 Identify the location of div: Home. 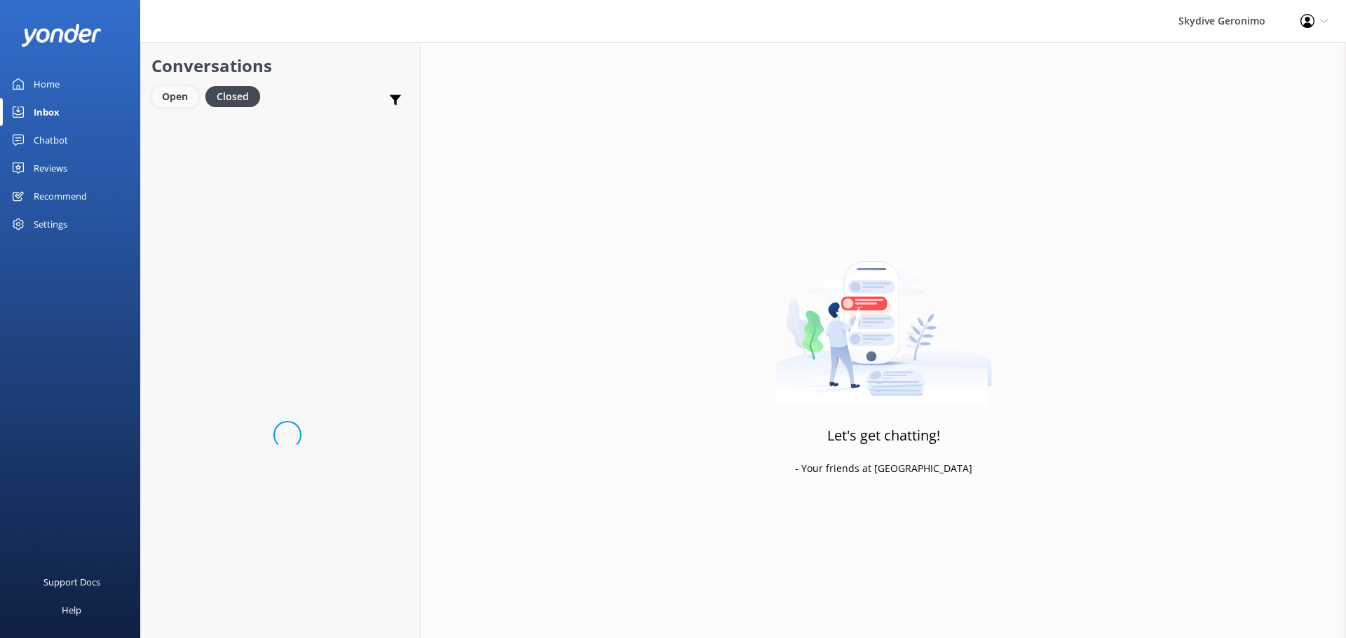
(46, 84).